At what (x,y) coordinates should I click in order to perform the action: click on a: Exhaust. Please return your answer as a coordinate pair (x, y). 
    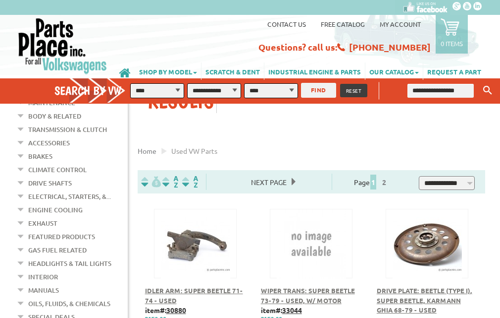
    Looking at the image, I should click on (43, 223).